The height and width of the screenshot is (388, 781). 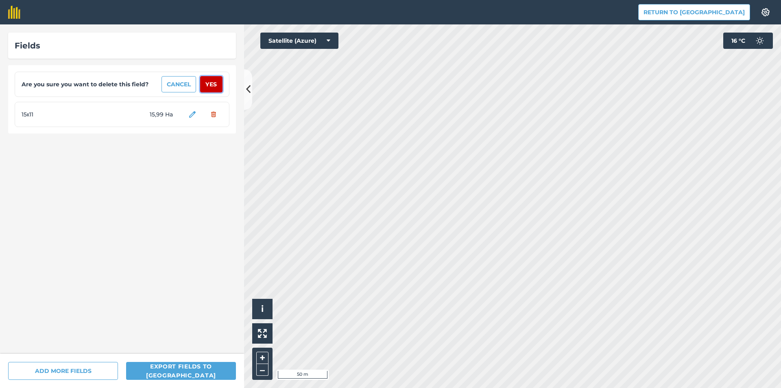 I want to click on button: ADD MORE FIELDS, so click(x=63, y=371).